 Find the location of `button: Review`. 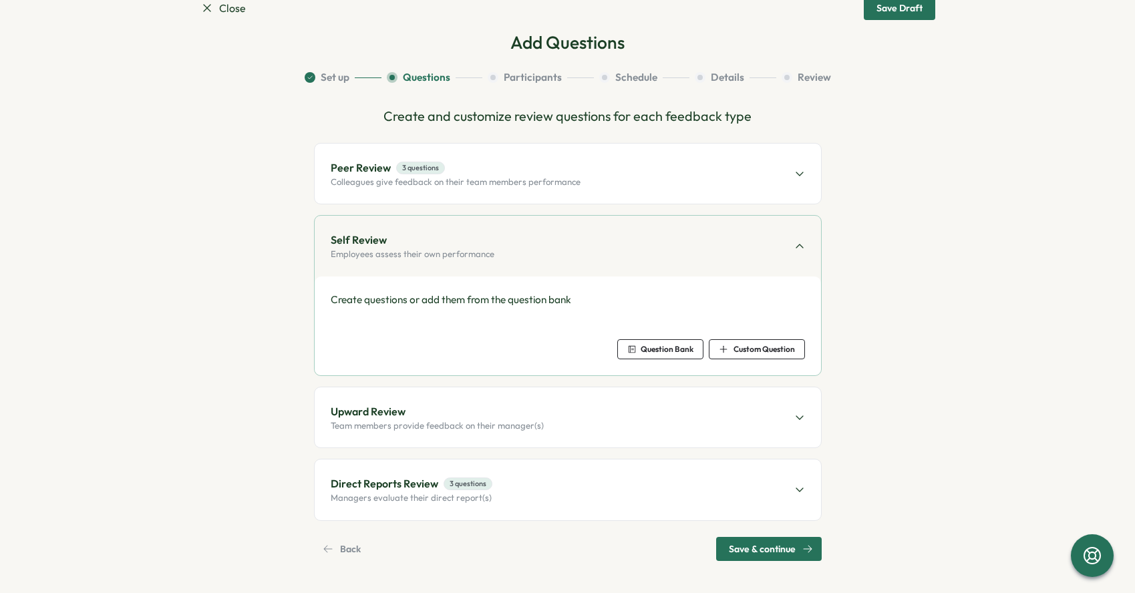

button: Review is located at coordinates (806, 78).